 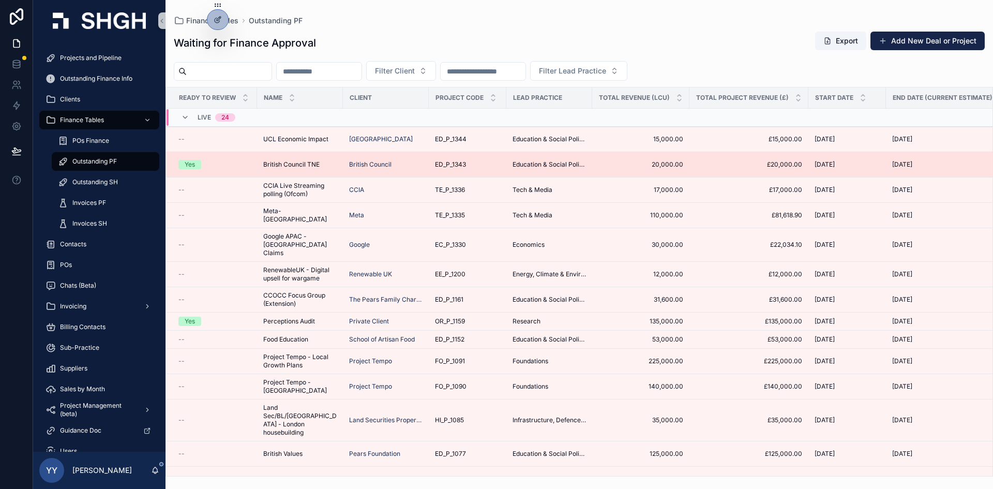 What do you see at coordinates (285, 339) in the screenshot?
I see `span: Food Education` at bounding box center [285, 339].